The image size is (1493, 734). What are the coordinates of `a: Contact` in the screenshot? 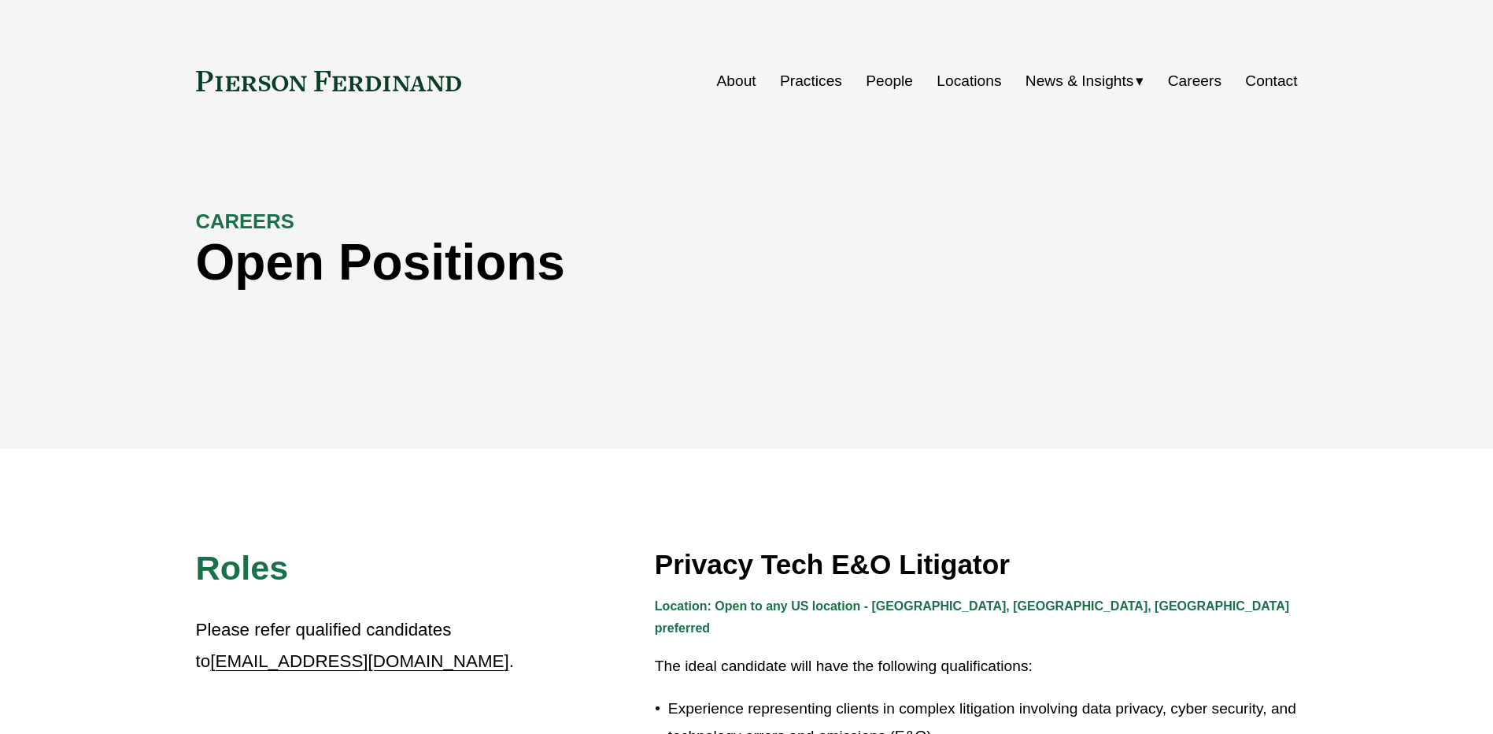 It's located at (1271, 81).